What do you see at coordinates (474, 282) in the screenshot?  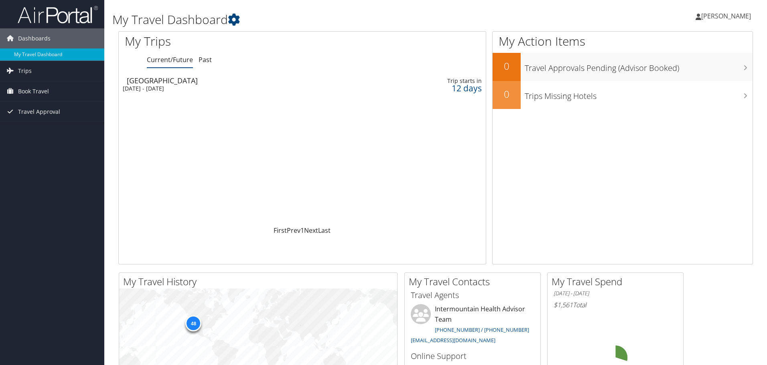 I see `h2: My Travel Contacts` at bounding box center [474, 282].